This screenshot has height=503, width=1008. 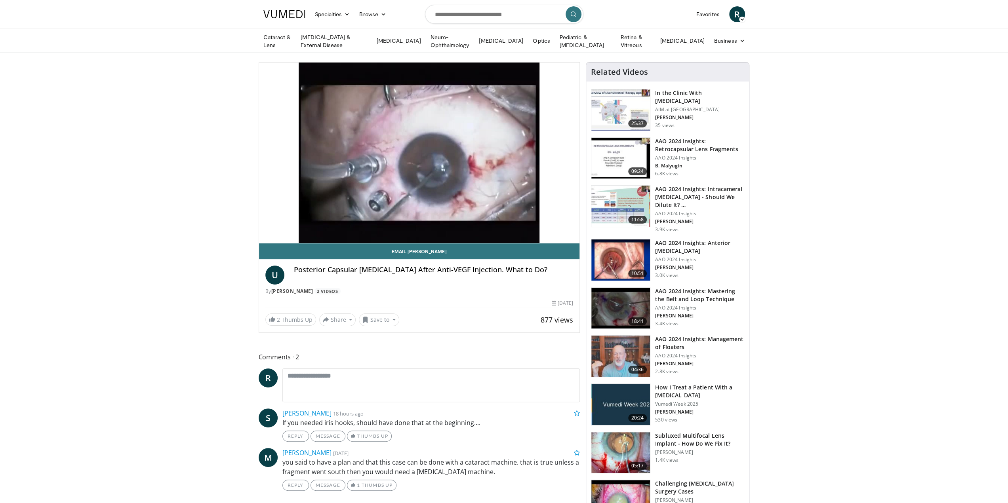 I want to click on span: U, so click(x=275, y=275).